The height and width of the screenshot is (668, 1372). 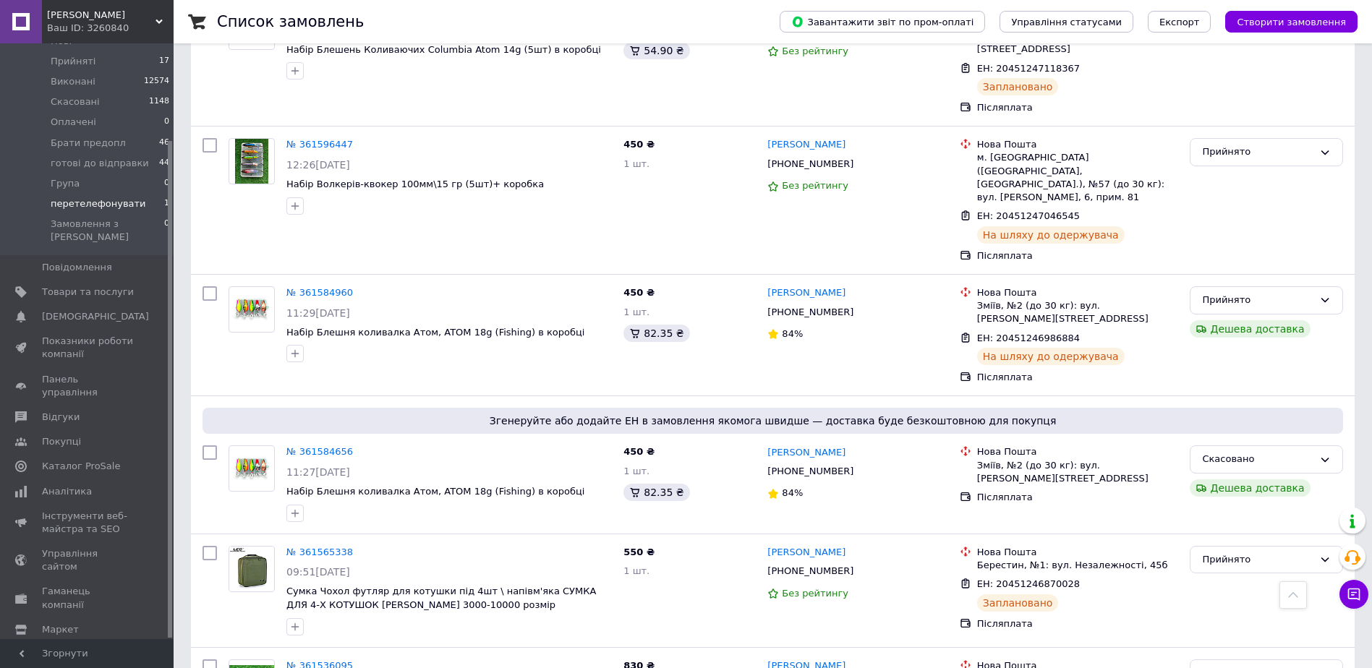 I want to click on div: Берестин, №1: вул. Незалежності, 45б, so click(x=1078, y=566).